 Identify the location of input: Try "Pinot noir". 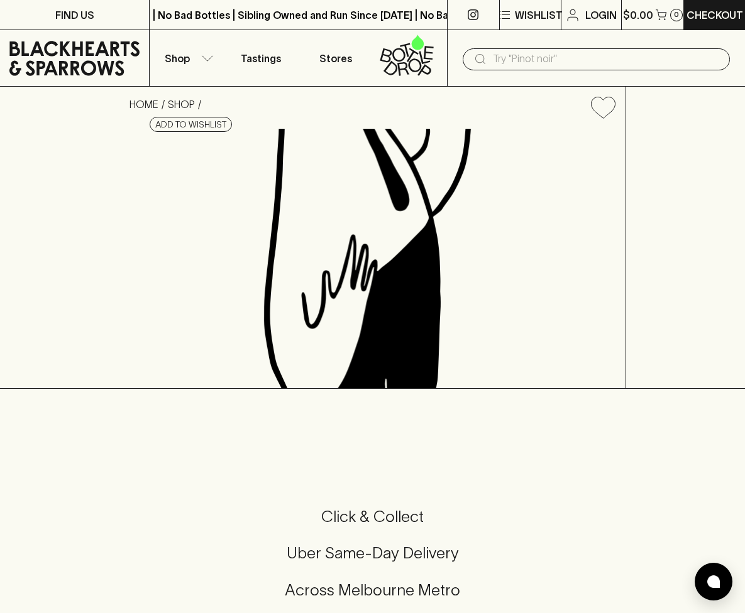
(606, 59).